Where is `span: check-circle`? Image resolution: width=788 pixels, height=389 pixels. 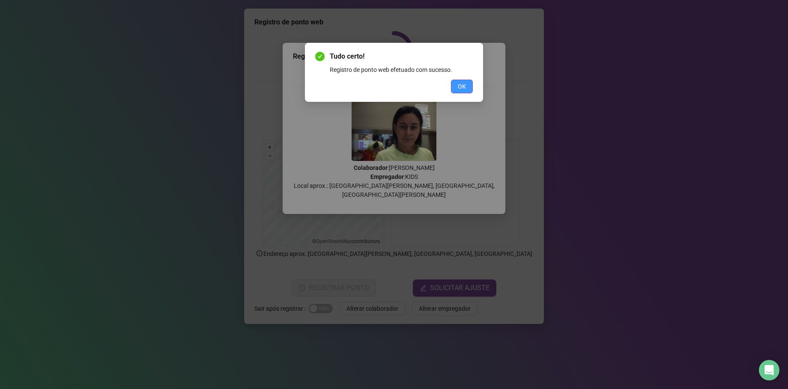 span: check-circle is located at coordinates (320, 57).